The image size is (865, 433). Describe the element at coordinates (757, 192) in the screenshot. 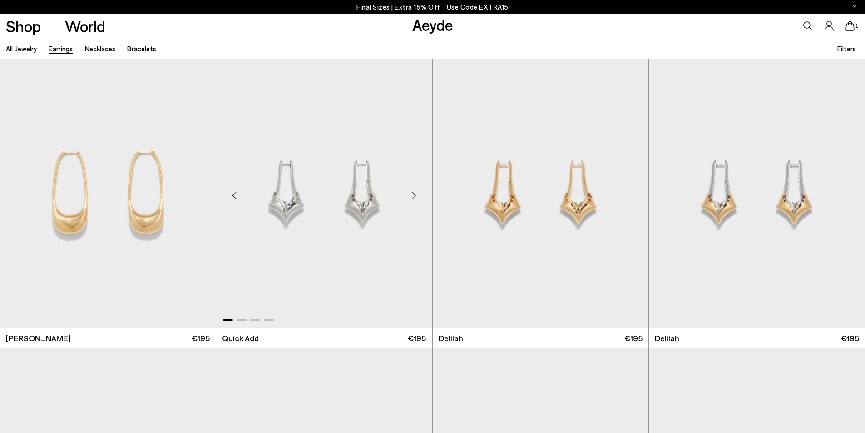

I see `img: Delilah Palladium and 18kt Gold-Plated Earrings` at that location.